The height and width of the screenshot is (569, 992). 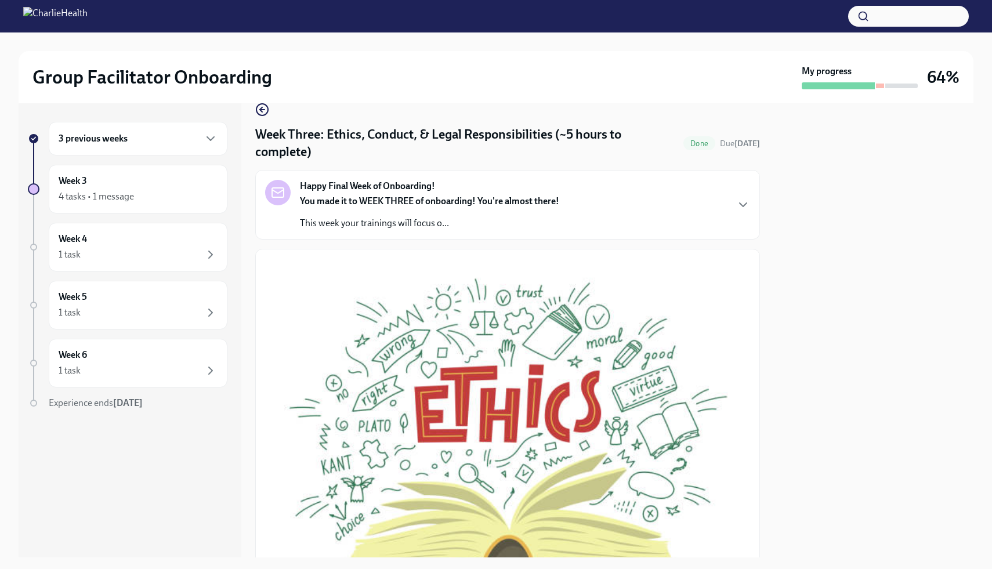 What do you see at coordinates (73, 239) in the screenshot?
I see `h6: Week 4` at bounding box center [73, 239].